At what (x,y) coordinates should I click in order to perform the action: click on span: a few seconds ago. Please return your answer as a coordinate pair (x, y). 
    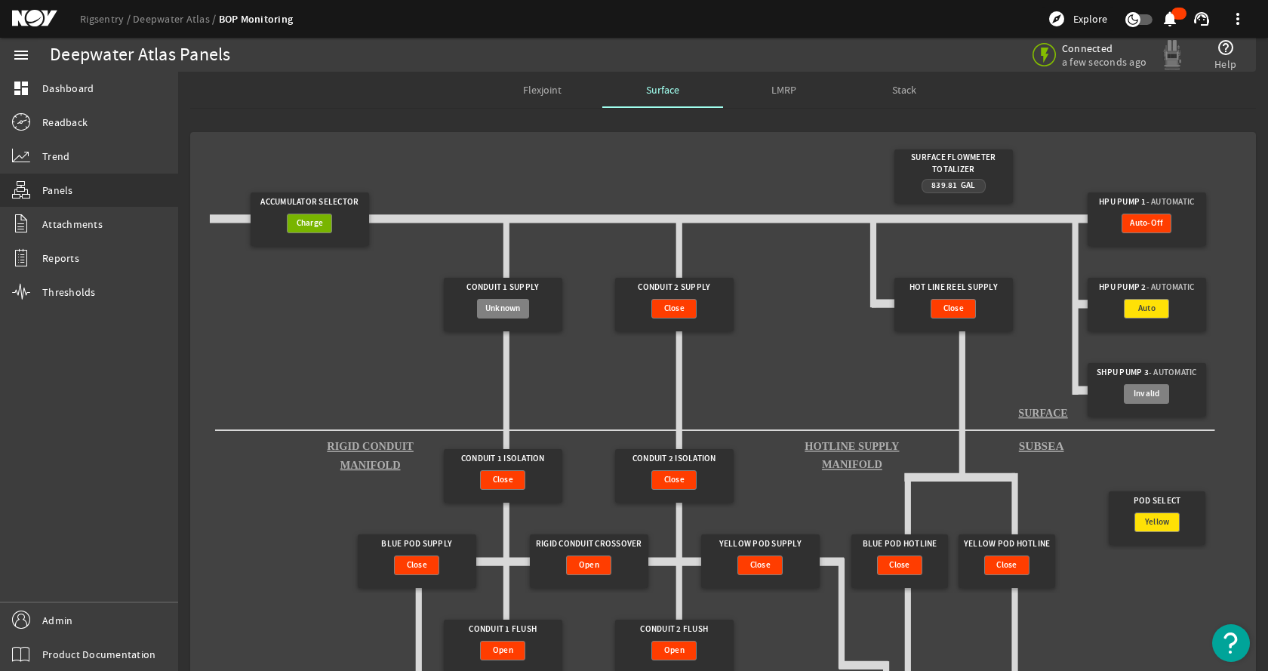
    Looking at the image, I should click on (1104, 62).